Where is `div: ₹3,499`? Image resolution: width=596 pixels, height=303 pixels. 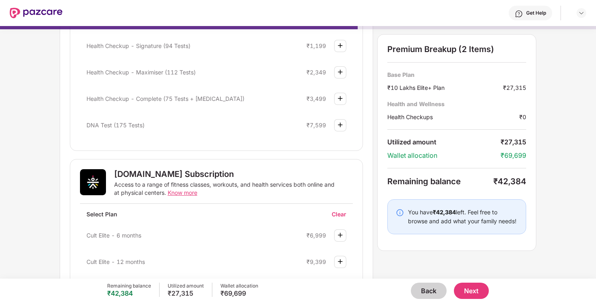
div: ₹3,499 is located at coordinates (317, 98).